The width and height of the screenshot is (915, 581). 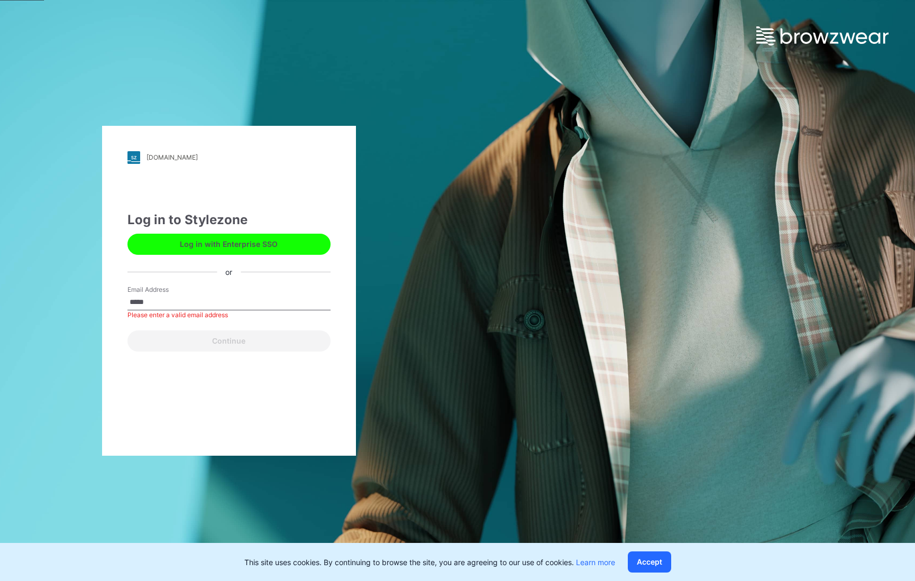 What do you see at coordinates (229, 244) in the screenshot?
I see `button: Log in with Enterprise SSO` at bounding box center [229, 244].